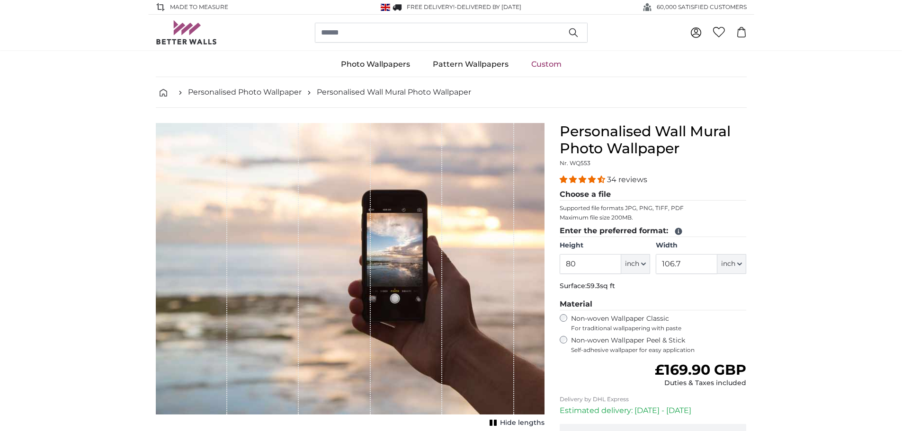 The height and width of the screenshot is (431, 902). I want to click on p: Supported file formats JPG, PNG, TIFF, PDF, so click(653, 208).